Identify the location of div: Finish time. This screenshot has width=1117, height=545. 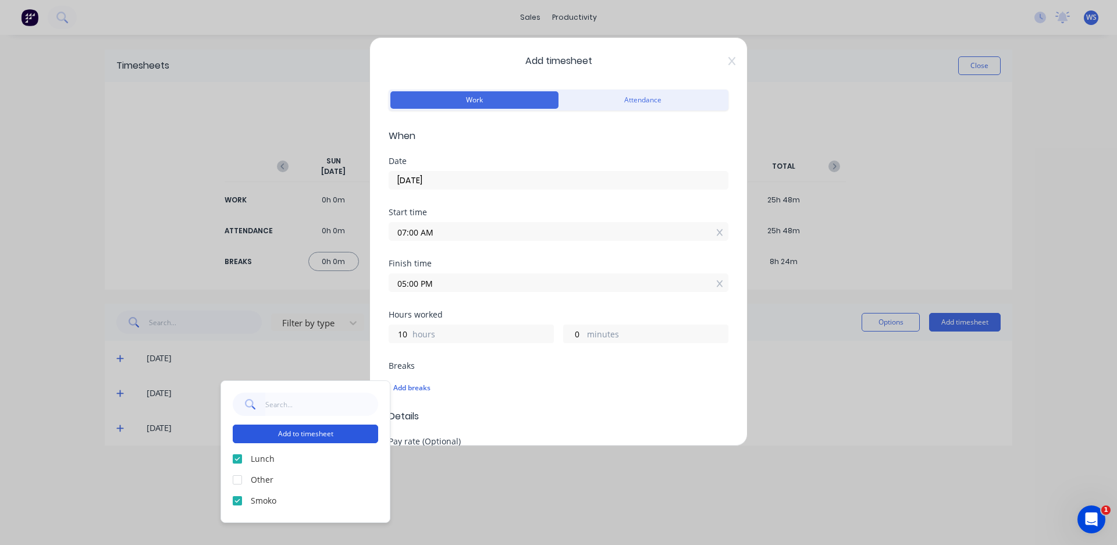
(558, 263).